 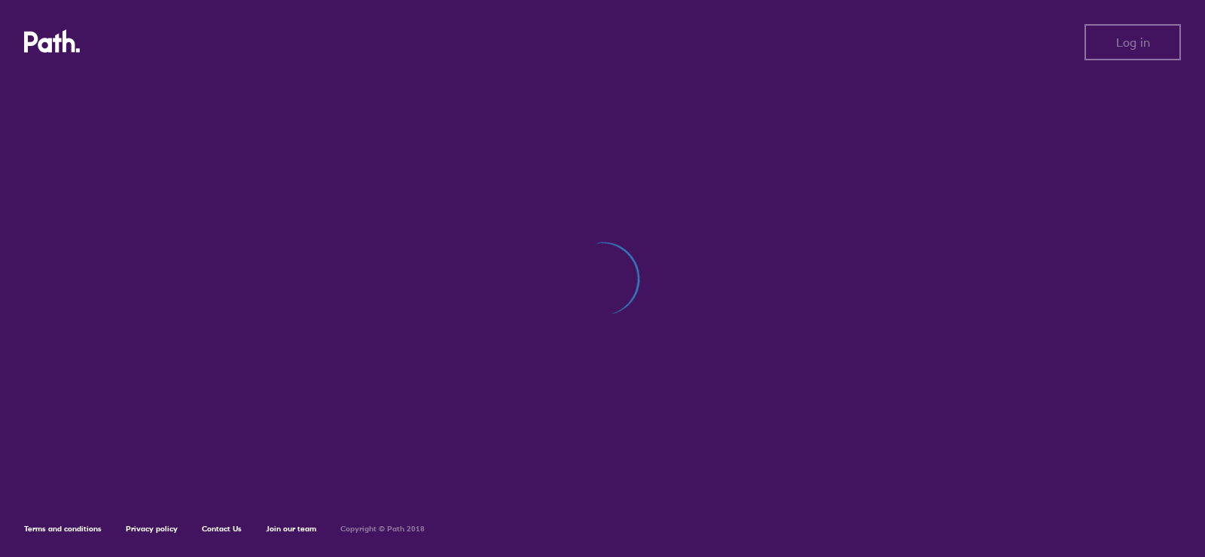 What do you see at coordinates (63, 528) in the screenshot?
I see `a: Terms and conditions` at bounding box center [63, 528].